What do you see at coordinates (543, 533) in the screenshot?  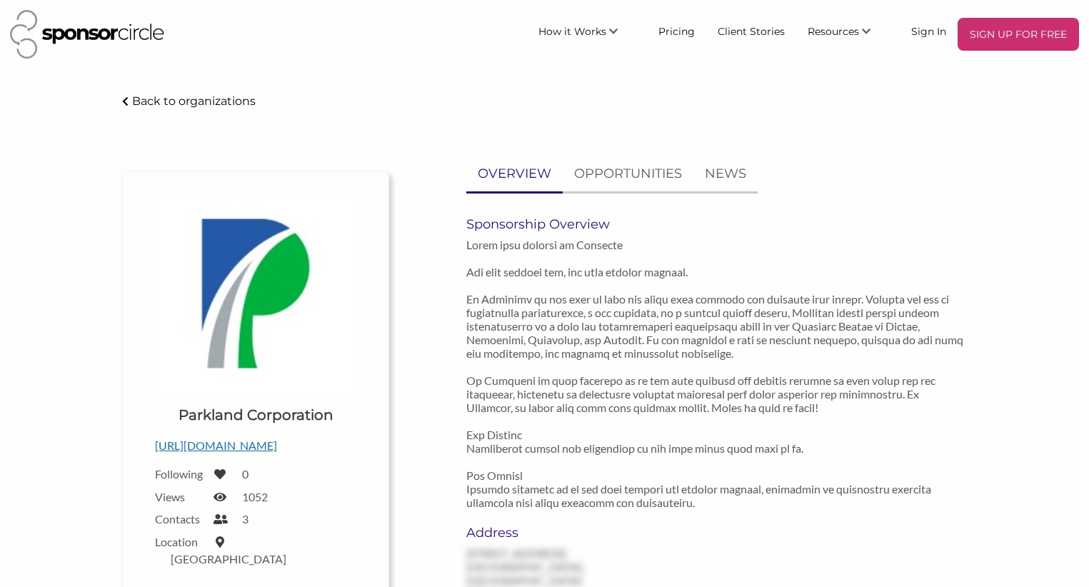 I see `h6: Address` at bounding box center [543, 533].